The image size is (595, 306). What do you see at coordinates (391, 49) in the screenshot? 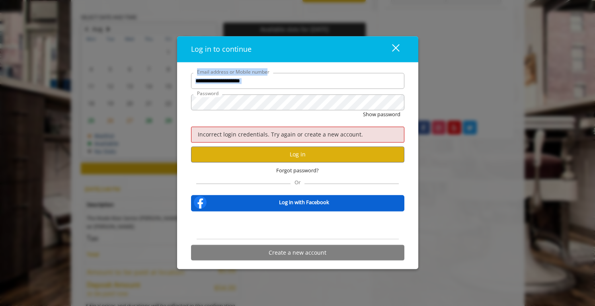
I see `button: close dialog` at bounding box center [391, 49].